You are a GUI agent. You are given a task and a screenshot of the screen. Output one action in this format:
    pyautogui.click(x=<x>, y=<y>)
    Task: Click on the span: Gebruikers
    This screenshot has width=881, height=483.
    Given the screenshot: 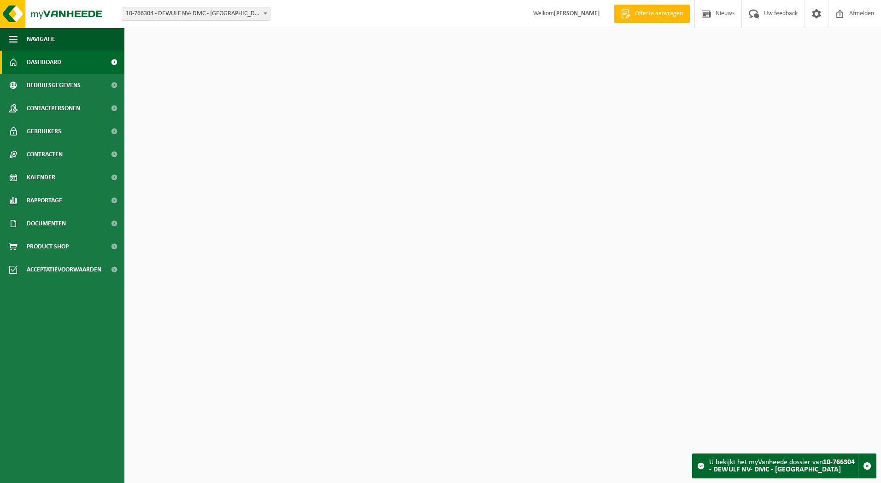 What is the action you would take?
    pyautogui.click(x=44, y=131)
    